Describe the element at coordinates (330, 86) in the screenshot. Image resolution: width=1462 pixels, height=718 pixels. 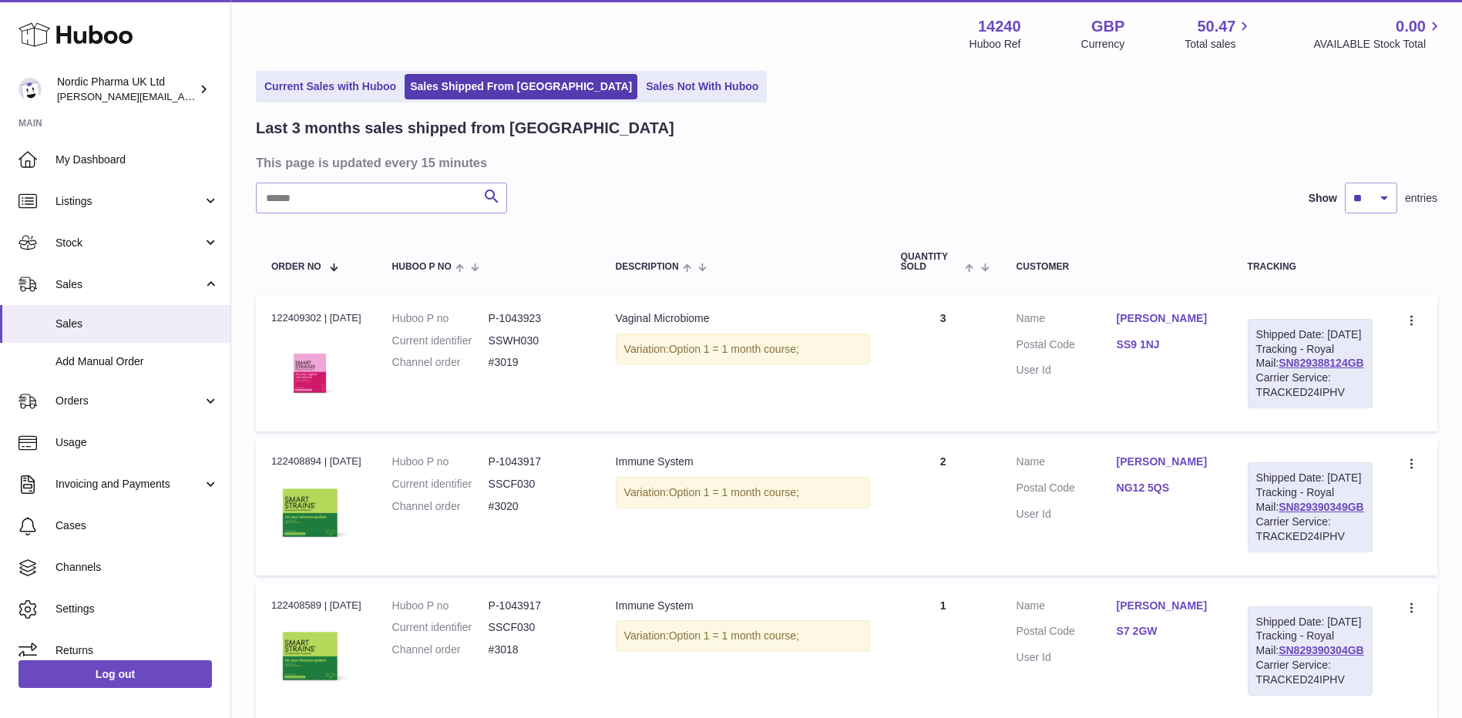
I see `a: Current Sales with Huboo` at that location.